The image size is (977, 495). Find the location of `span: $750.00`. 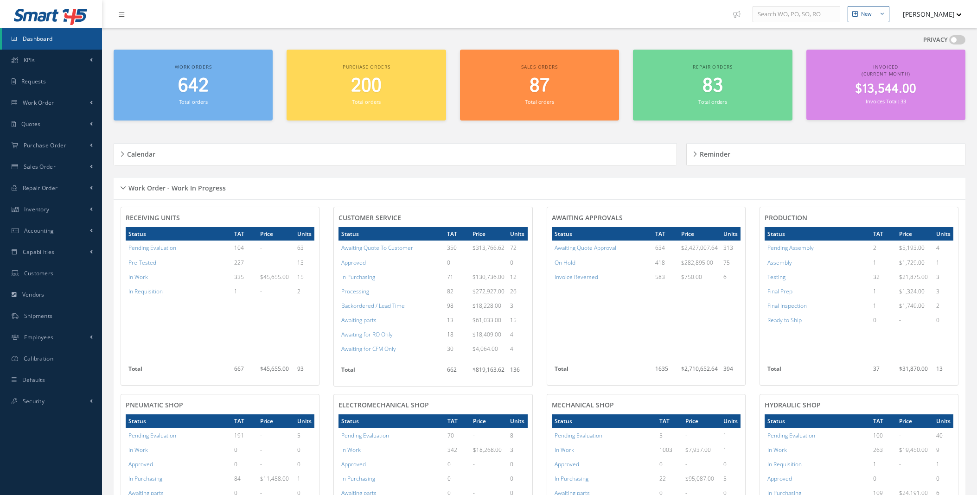

span: $750.00 is located at coordinates (691, 277).